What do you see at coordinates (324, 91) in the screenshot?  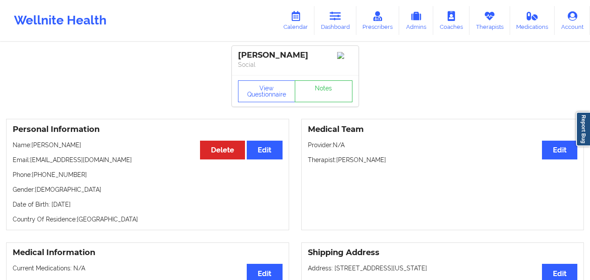 I see `a: Notes` at bounding box center [324, 91].